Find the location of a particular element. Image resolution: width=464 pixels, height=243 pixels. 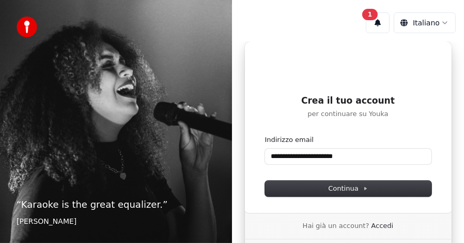

span: Hai già un account? is located at coordinates (336, 225).